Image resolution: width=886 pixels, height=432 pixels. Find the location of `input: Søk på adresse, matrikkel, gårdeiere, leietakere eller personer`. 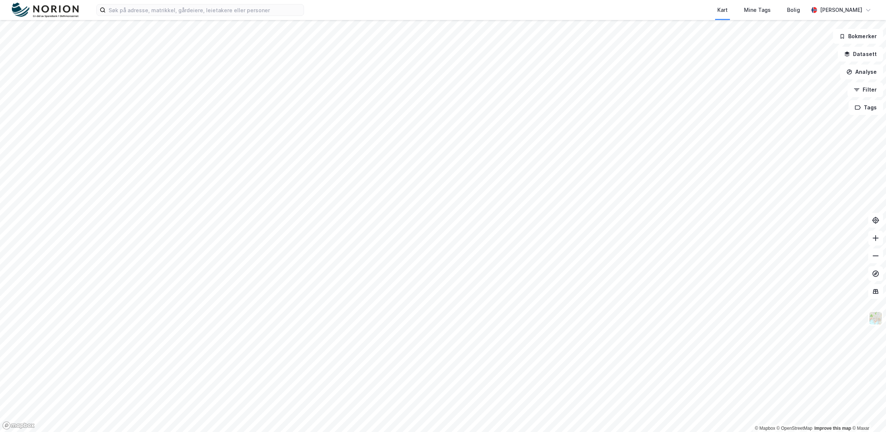

input: Søk på adresse, matrikkel, gårdeiere, leietakere eller personer is located at coordinates (205, 10).